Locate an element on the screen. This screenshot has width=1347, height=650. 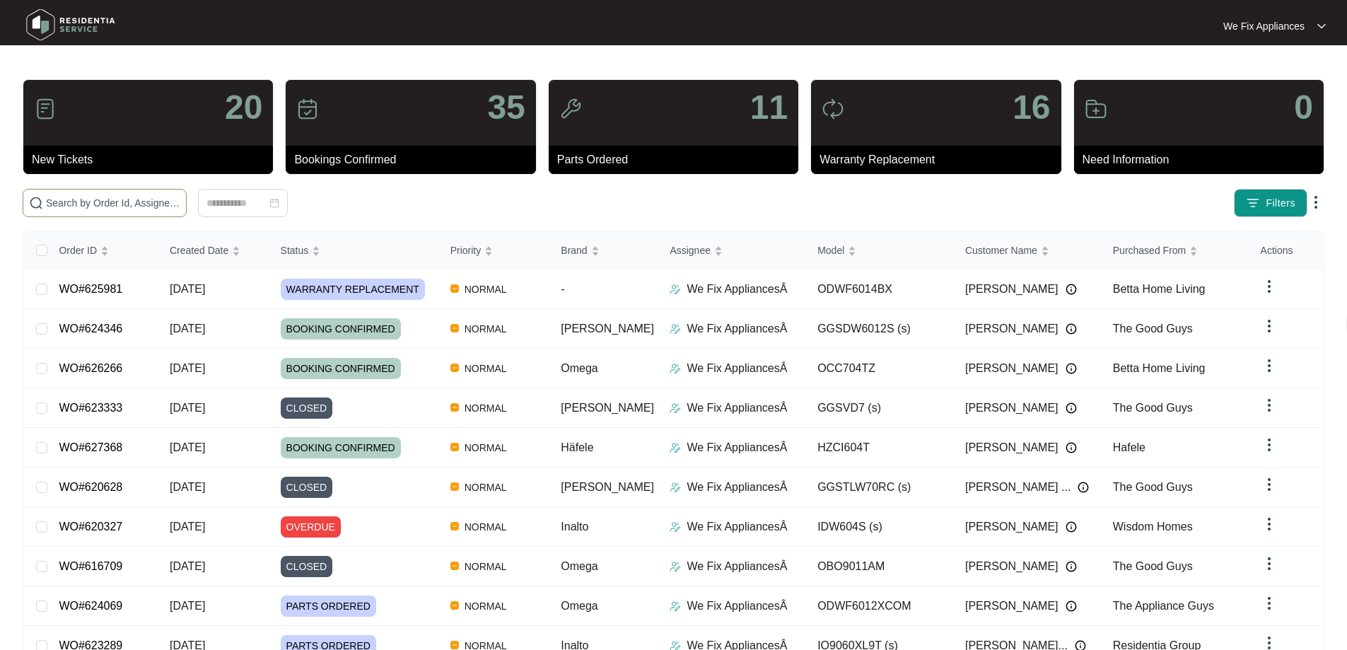
td: ODWF6014BX is located at coordinates (879, 289).